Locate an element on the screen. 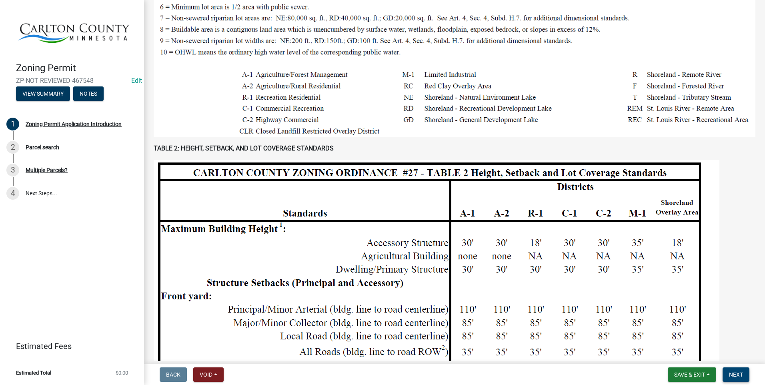 Image resolution: width=765 pixels, height=385 pixels. button: Save & Exit is located at coordinates (691, 374).